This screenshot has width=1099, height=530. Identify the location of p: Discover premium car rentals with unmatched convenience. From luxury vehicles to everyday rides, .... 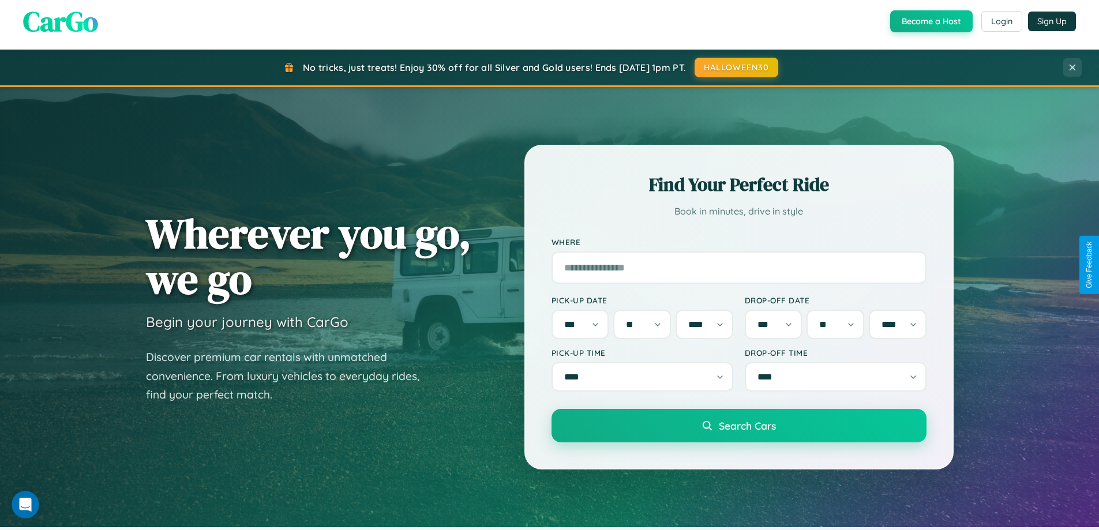
(290, 376).